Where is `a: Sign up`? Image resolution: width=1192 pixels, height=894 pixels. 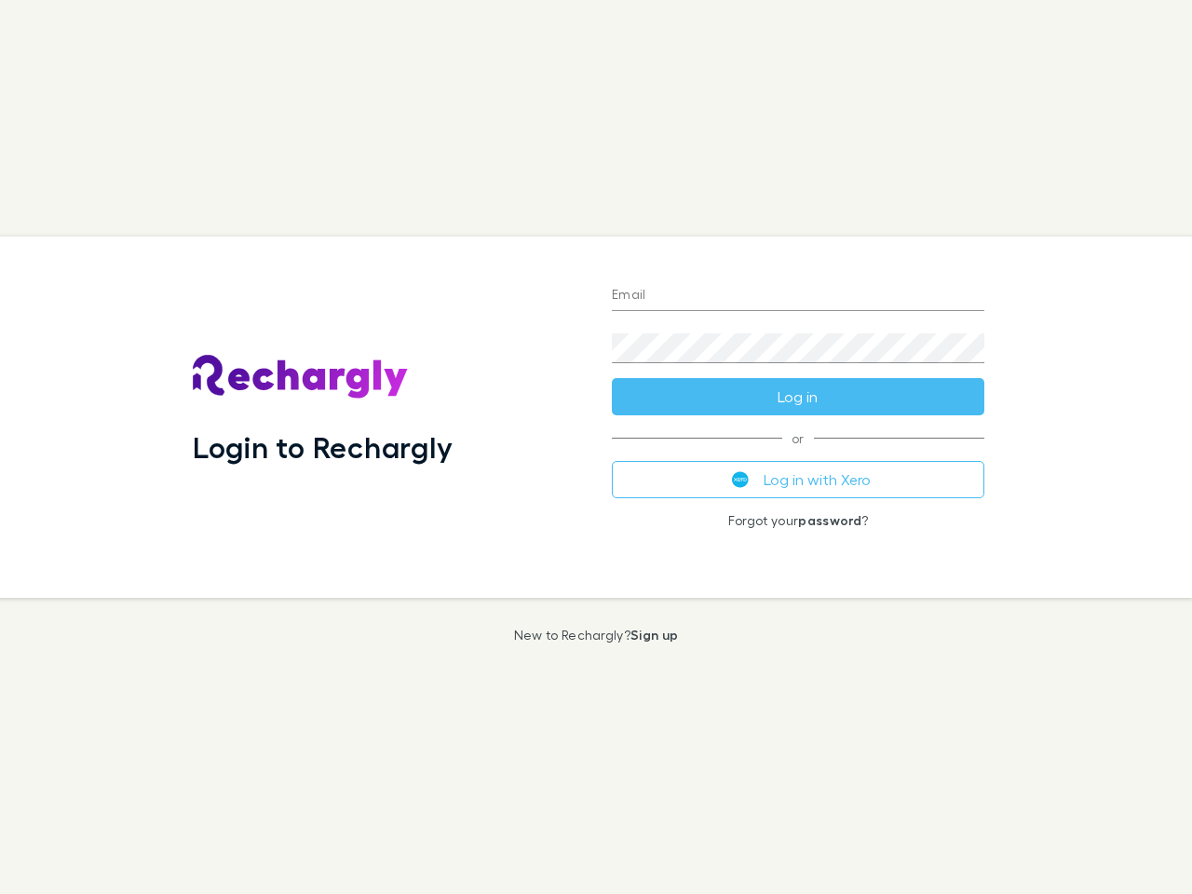
a: Sign up is located at coordinates (654, 634).